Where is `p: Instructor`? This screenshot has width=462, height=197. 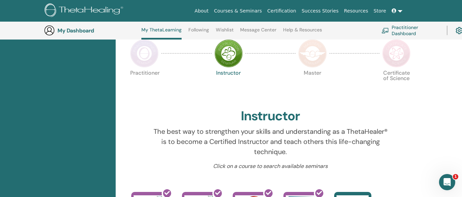 p: Instructor is located at coordinates (228, 84).